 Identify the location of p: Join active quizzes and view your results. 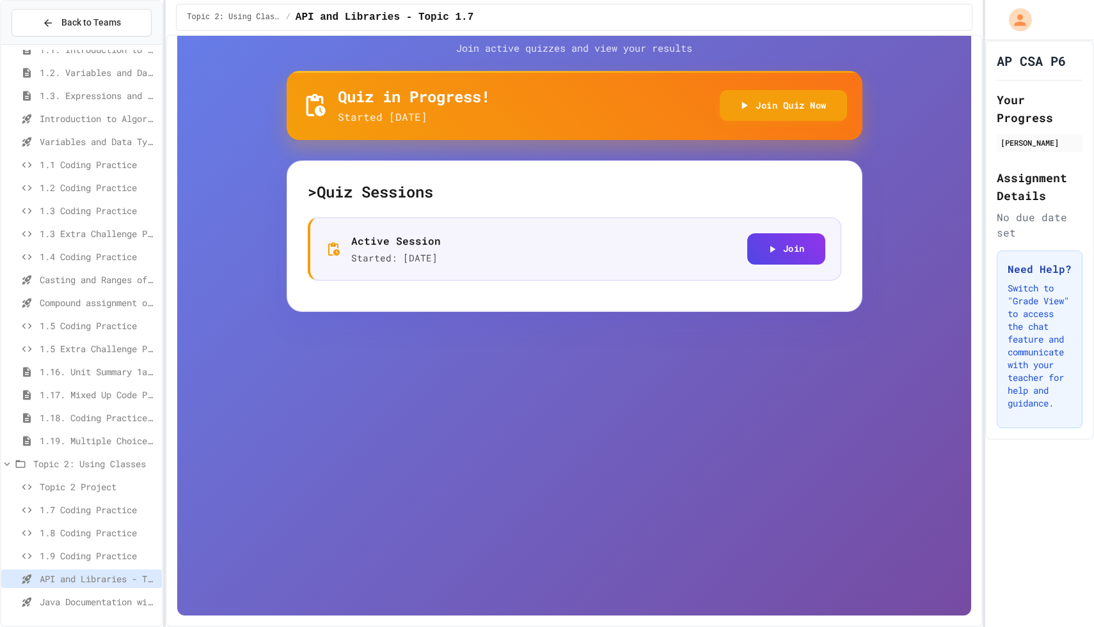
(574, 48).